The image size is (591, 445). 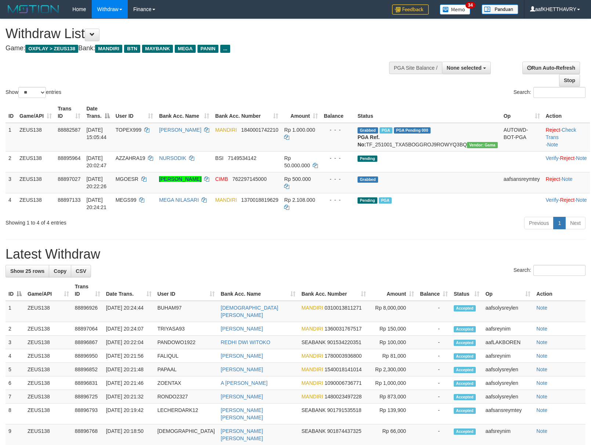 What do you see at coordinates (428, 137) in the screenshot?
I see `td: TF_251001_TXA5BOGGROJ9ROWYQ3BQ` at bounding box center [428, 137].